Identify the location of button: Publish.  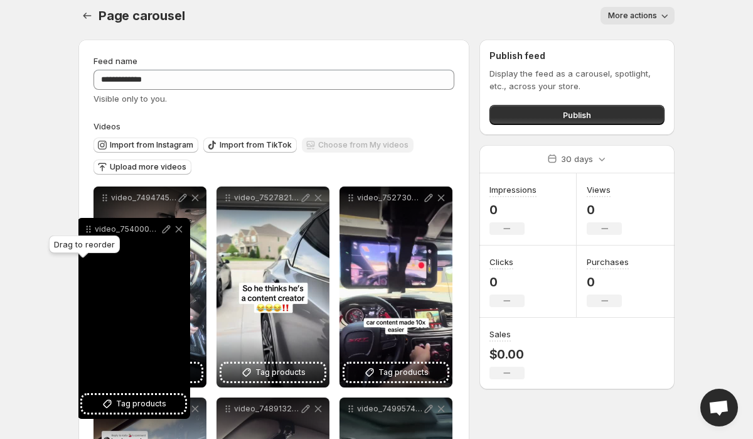
(577, 115).